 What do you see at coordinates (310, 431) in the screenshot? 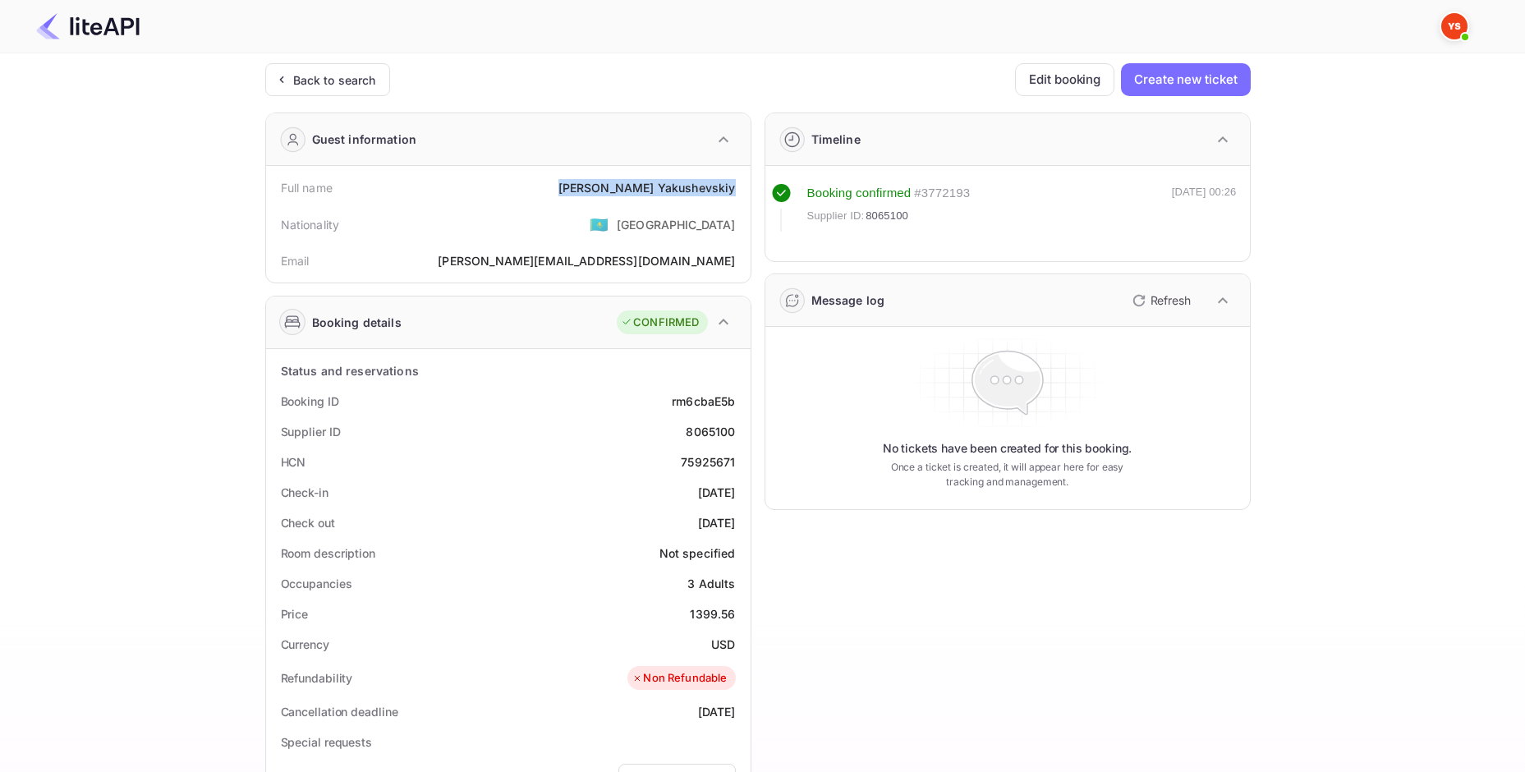
I see `div: Supplier ID` at bounding box center [310, 431].